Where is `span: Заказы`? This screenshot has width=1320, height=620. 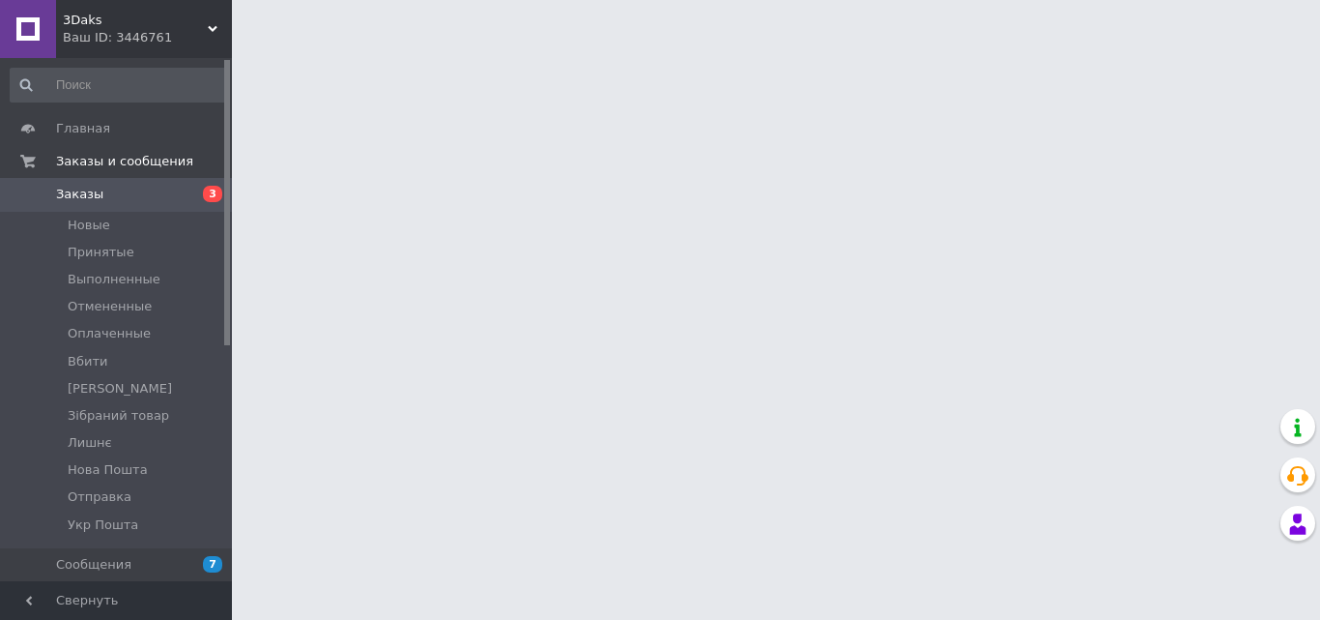
span: Заказы is located at coordinates (79, 194).